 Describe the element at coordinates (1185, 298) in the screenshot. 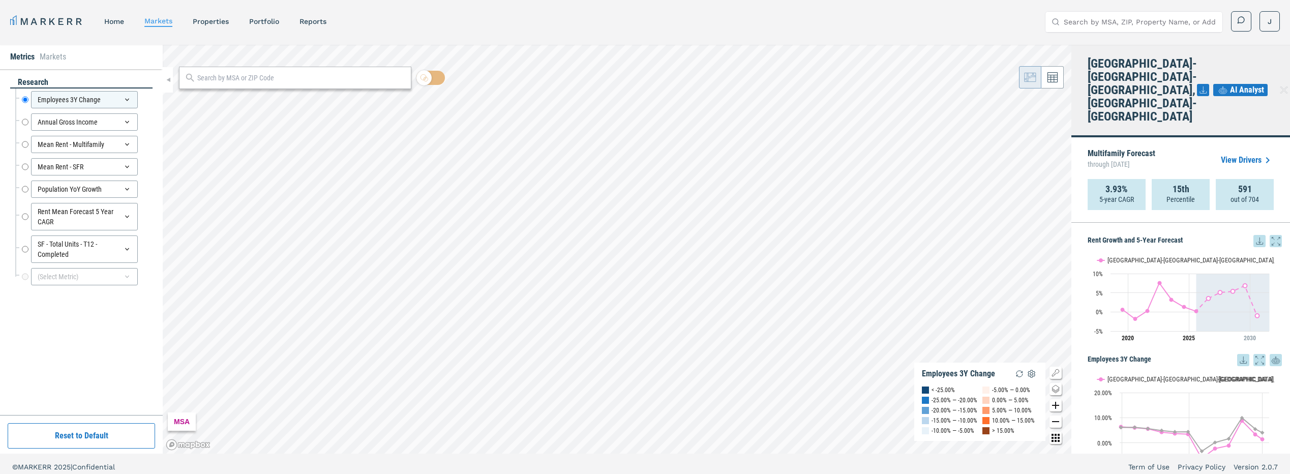

I see `div: Rent Growth and 5-Year Forecast. Highcharts interactive chart.` at that location.